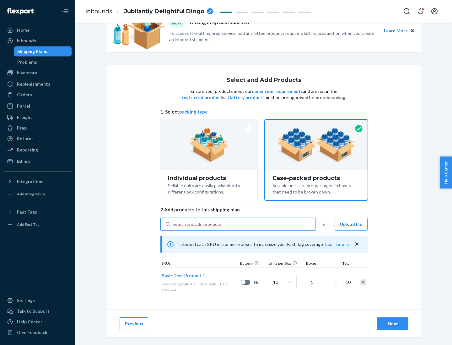 This screenshot has height=345, width=452. I want to click on div: Returns, so click(25, 139).